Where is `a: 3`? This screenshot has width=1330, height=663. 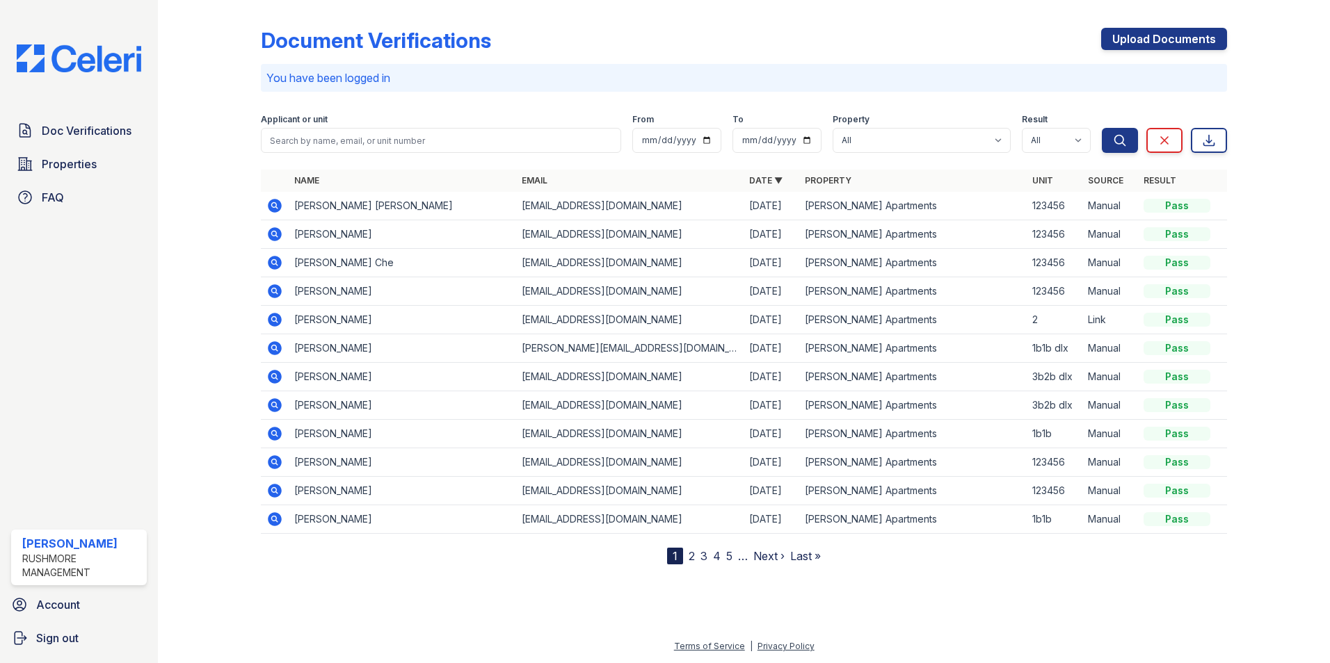
a: 3 is located at coordinates (704, 556).